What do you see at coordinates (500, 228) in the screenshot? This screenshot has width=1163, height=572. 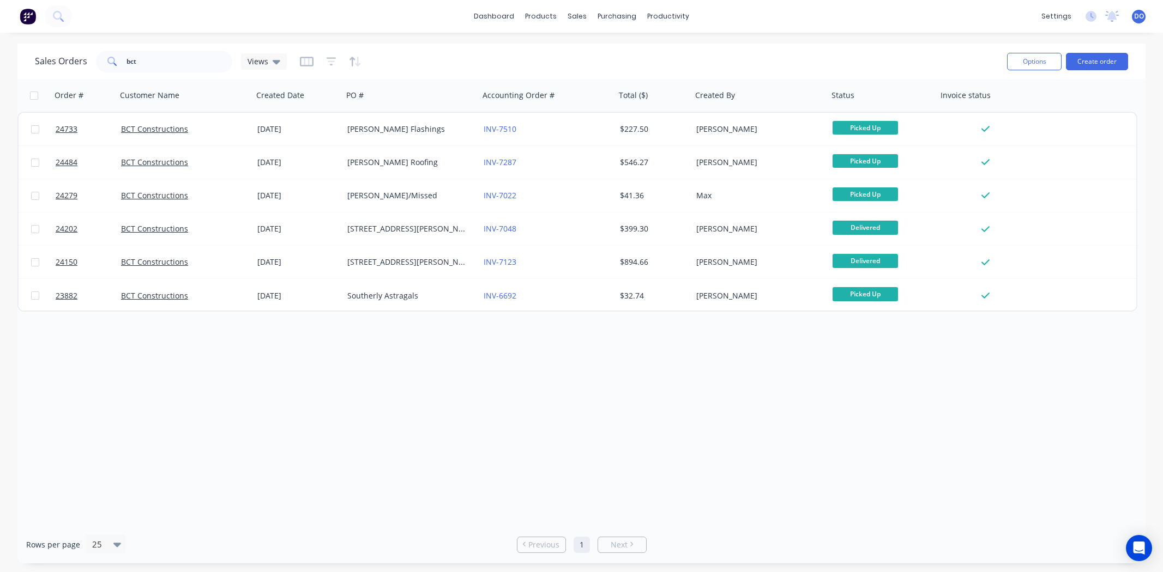 I see `a: INV-7048` at bounding box center [500, 228].